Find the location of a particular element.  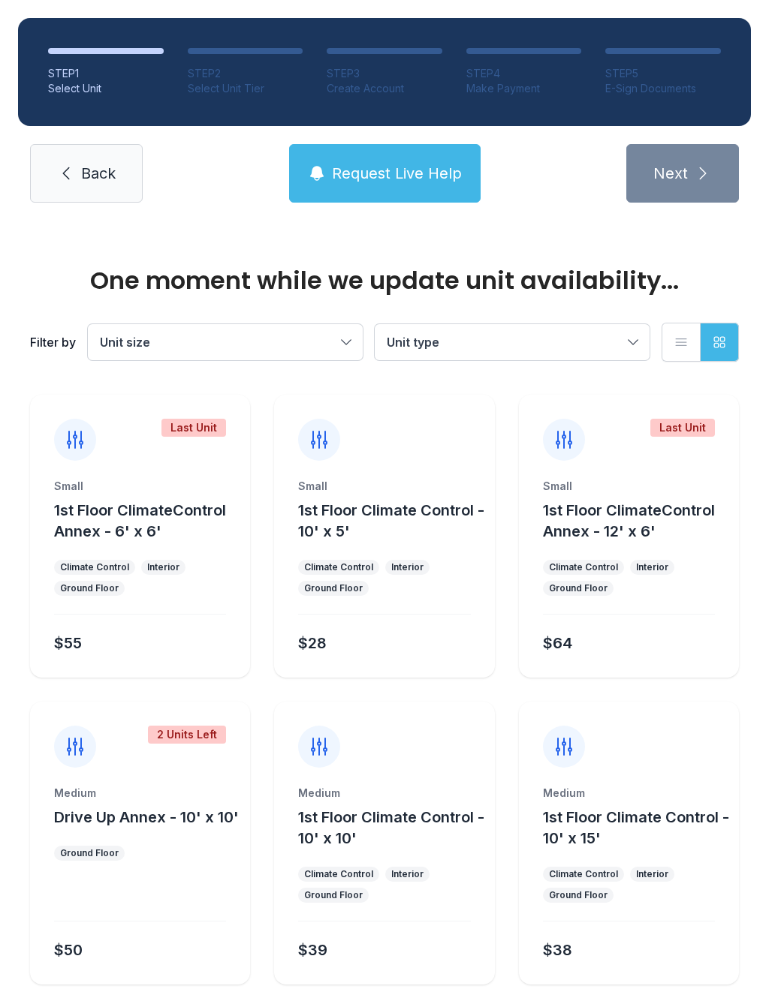

button: Unit size is located at coordinates (225, 342).